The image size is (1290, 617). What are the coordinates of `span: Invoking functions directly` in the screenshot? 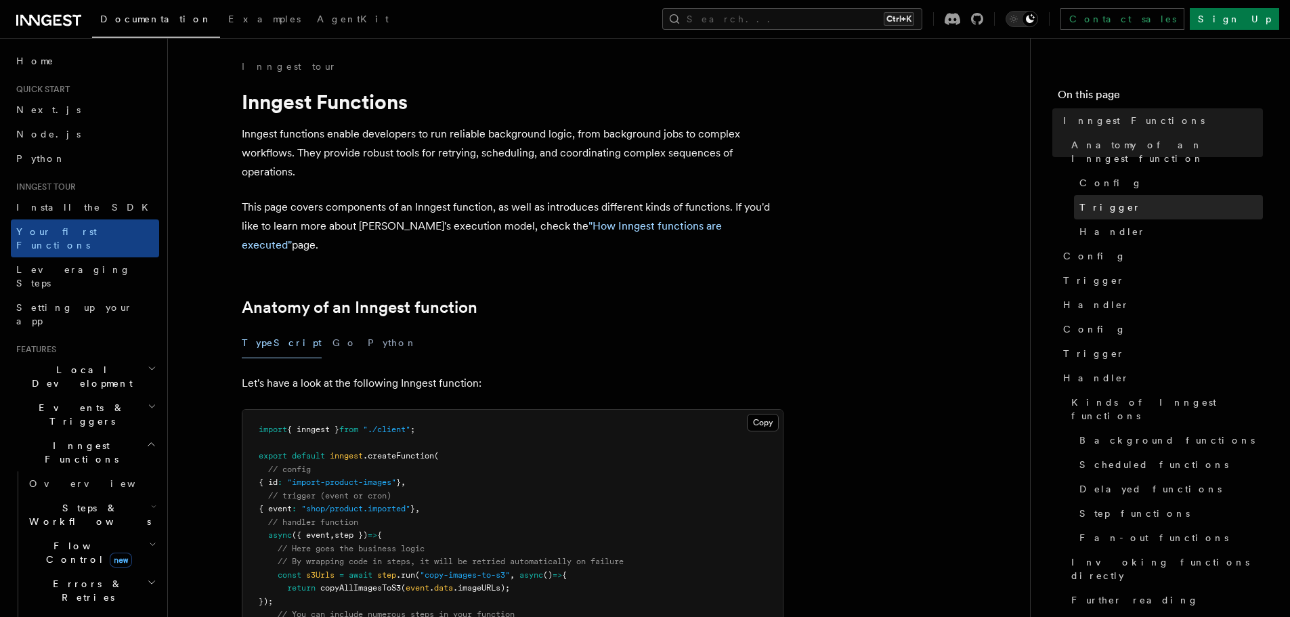 It's located at (1167, 569).